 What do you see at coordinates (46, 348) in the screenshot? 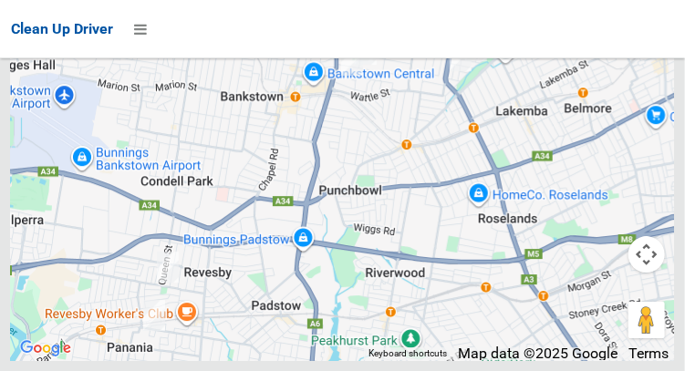
I see `a: Click to see this area on Google Maps` at bounding box center [46, 348].